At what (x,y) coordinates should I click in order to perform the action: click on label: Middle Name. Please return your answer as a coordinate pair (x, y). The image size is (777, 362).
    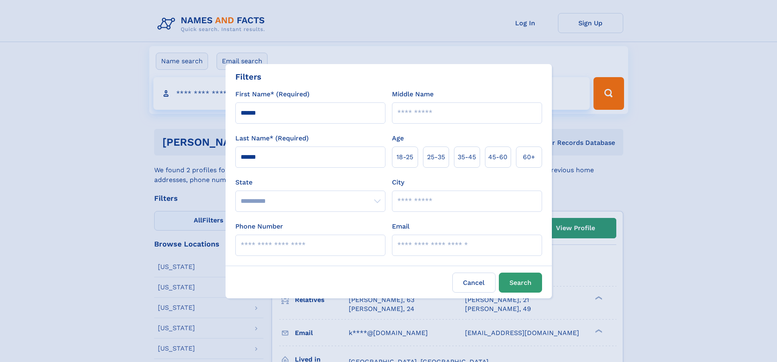
    Looking at the image, I should click on (413, 94).